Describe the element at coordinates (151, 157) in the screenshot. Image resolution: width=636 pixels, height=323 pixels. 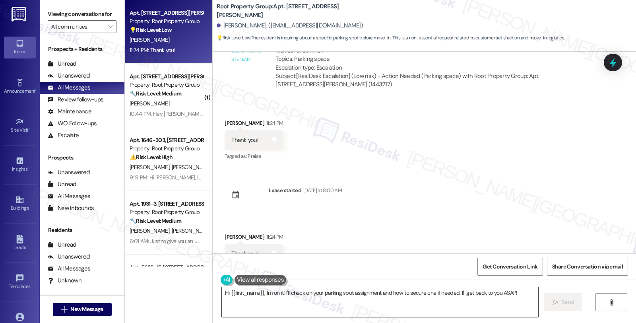
I see `strong: ⚠️ Risk Level: High` at that location.